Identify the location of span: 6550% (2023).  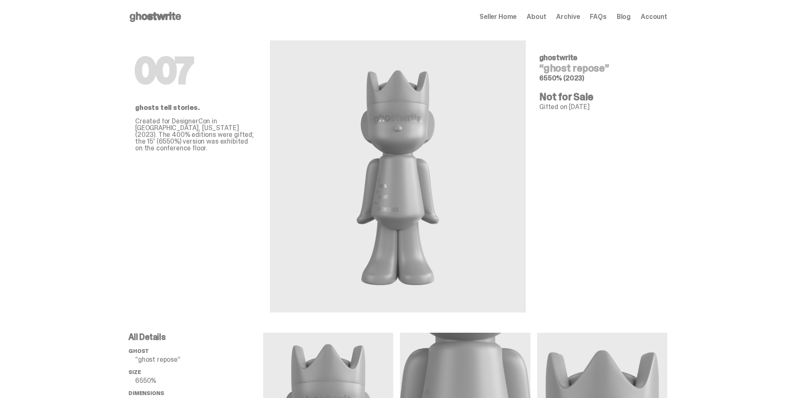
(562, 78).